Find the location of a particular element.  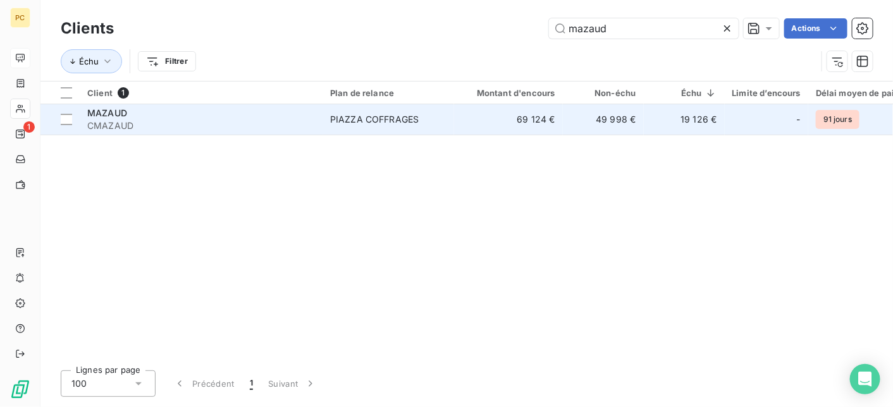

div: PIAZZA COFFRAGES is located at coordinates (375, 120).